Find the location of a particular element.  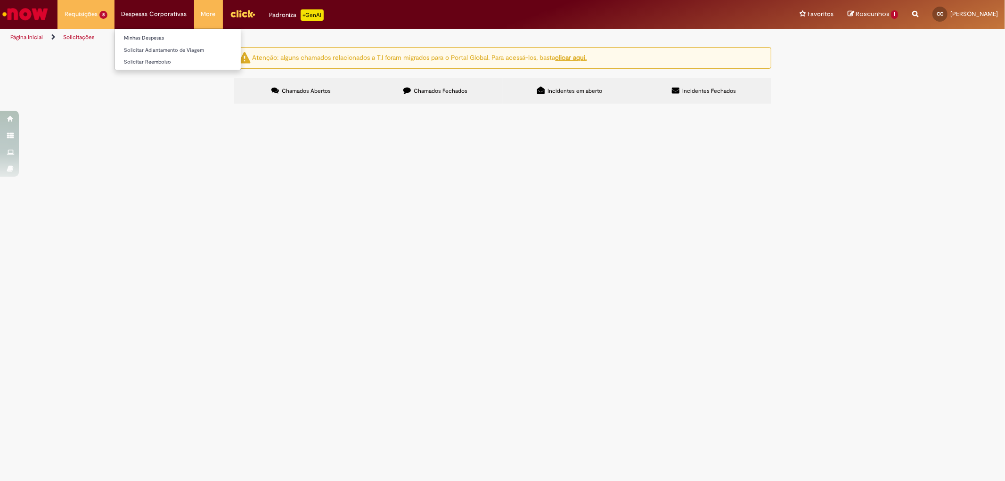

div: Padroniza is located at coordinates (296, 15).